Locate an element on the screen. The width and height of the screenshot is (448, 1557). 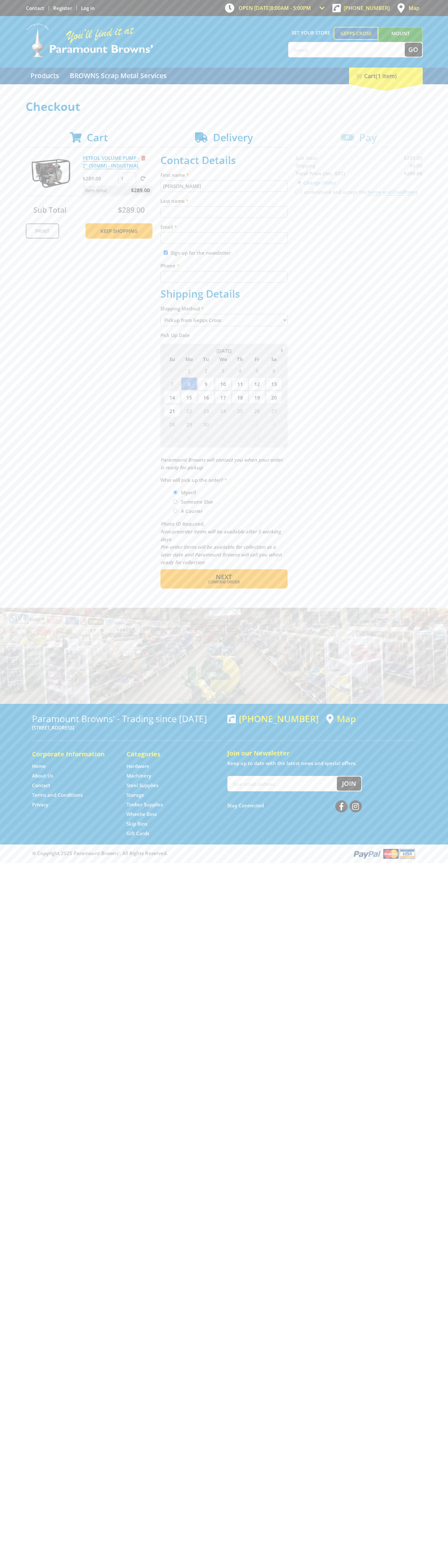
span: 30 is located at coordinates (206, 424).